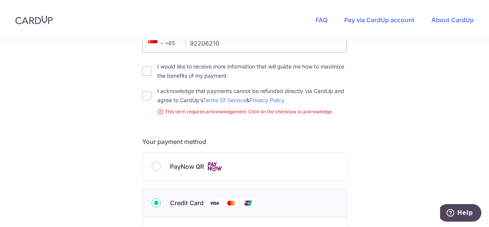 The height and width of the screenshot is (227, 489). What do you see at coordinates (224, 100) in the screenshot?
I see `a: Terms Of Service` at bounding box center [224, 100].